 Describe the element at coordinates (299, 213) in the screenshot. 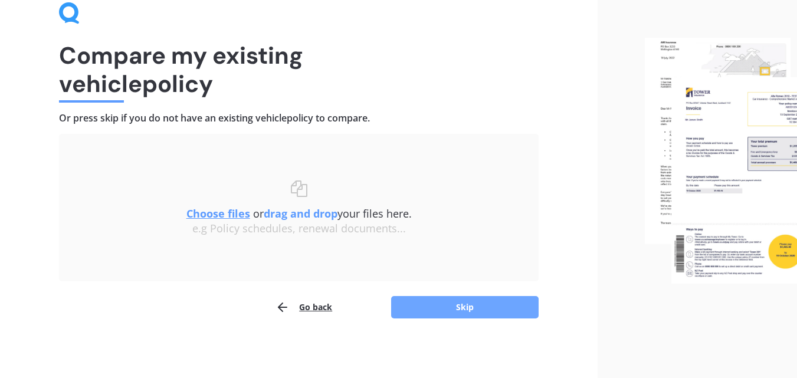

I see `span: or your files here.` at that location.